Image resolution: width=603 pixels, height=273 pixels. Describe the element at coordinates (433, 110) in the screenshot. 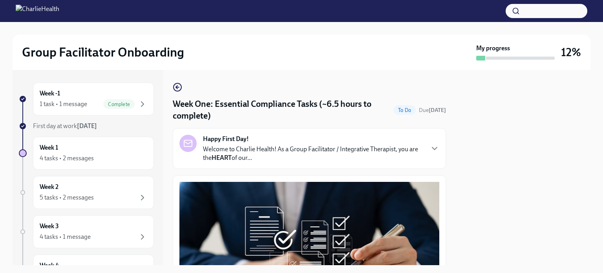

I see `span: September 22nd, 2025 10:00` at that location.